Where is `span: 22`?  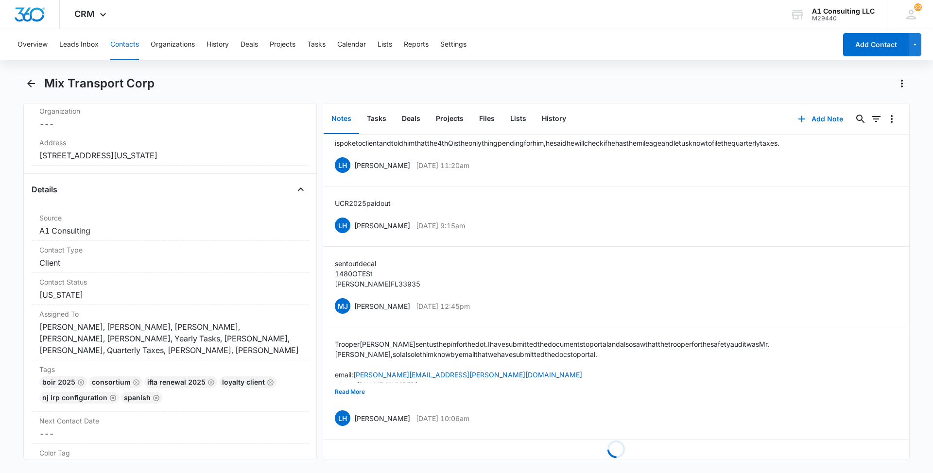
span: 22 is located at coordinates (918, 7).